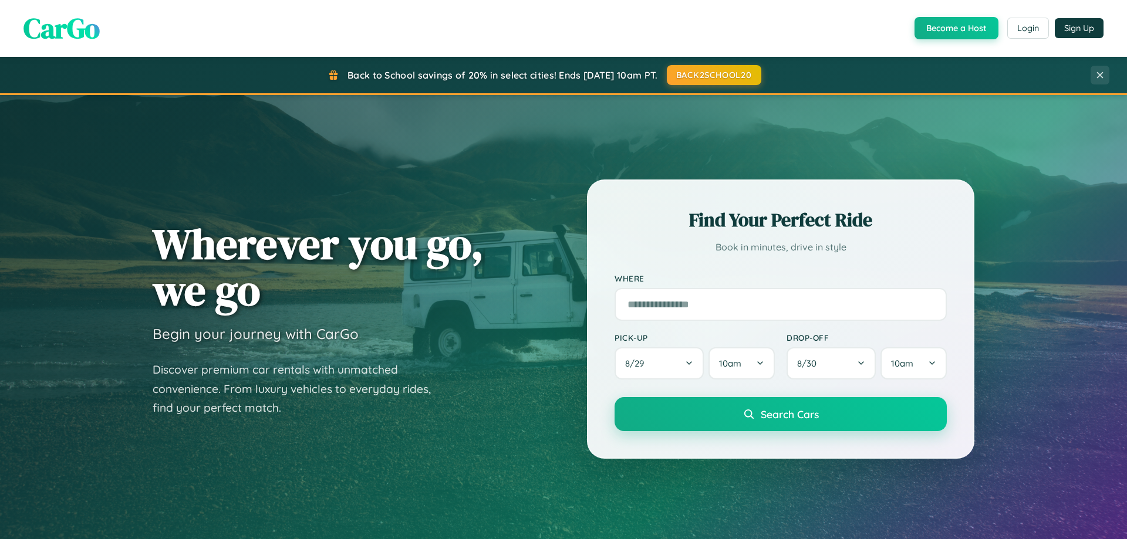  I want to click on p: Book in minutes, drive in style, so click(780, 247).